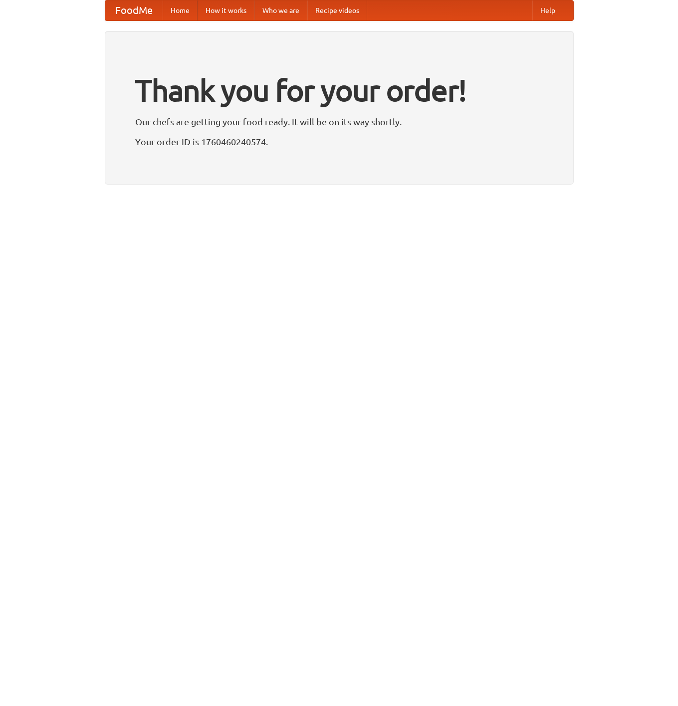 The image size is (678, 706). I want to click on a: FoodMe, so click(134, 10).